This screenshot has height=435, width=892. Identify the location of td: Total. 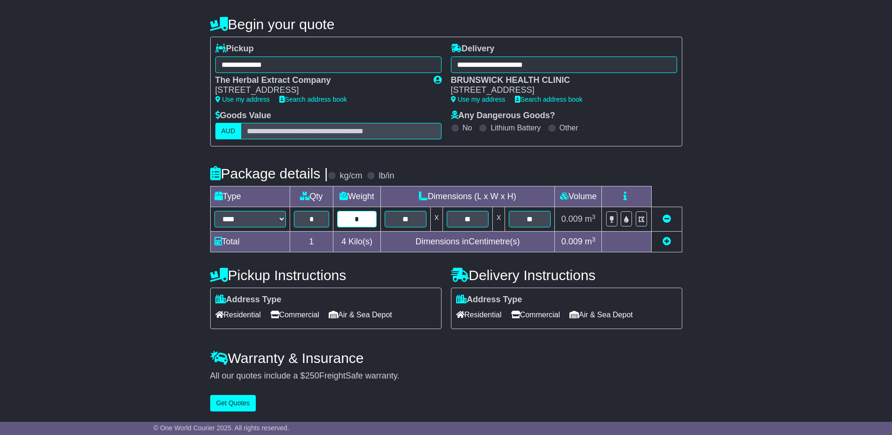
(250, 242).